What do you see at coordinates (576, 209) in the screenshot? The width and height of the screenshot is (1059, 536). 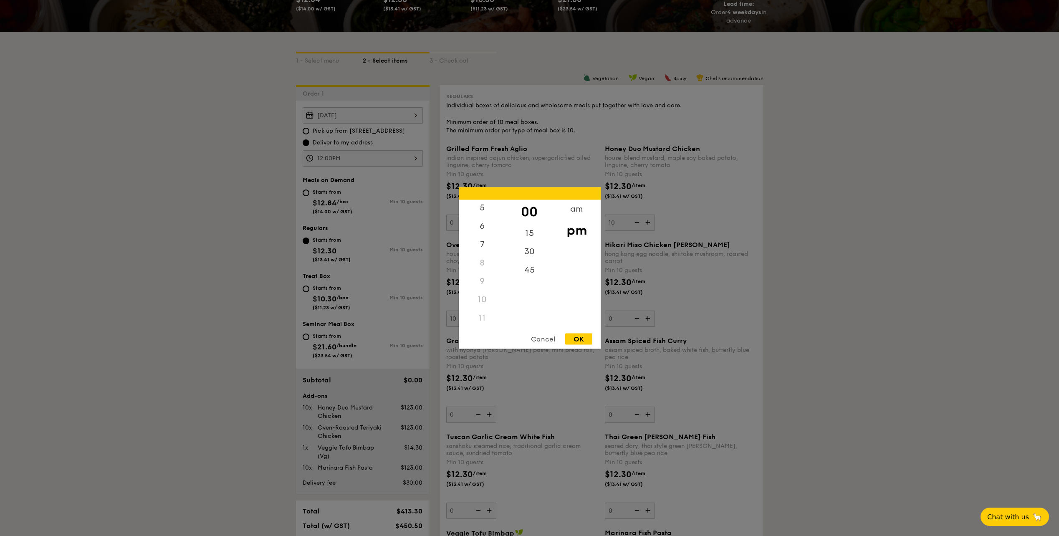 I see `div: am` at bounding box center [576, 209].